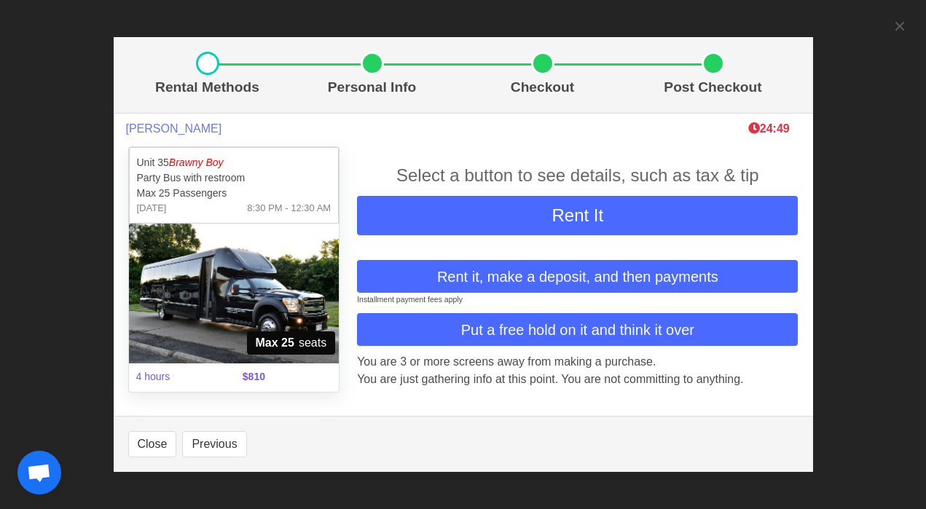 Image resolution: width=926 pixels, height=509 pixels. Describe the element at coordinates (410, 300) in the screenshot. I see `small: Installment payment fees apply` at that location.